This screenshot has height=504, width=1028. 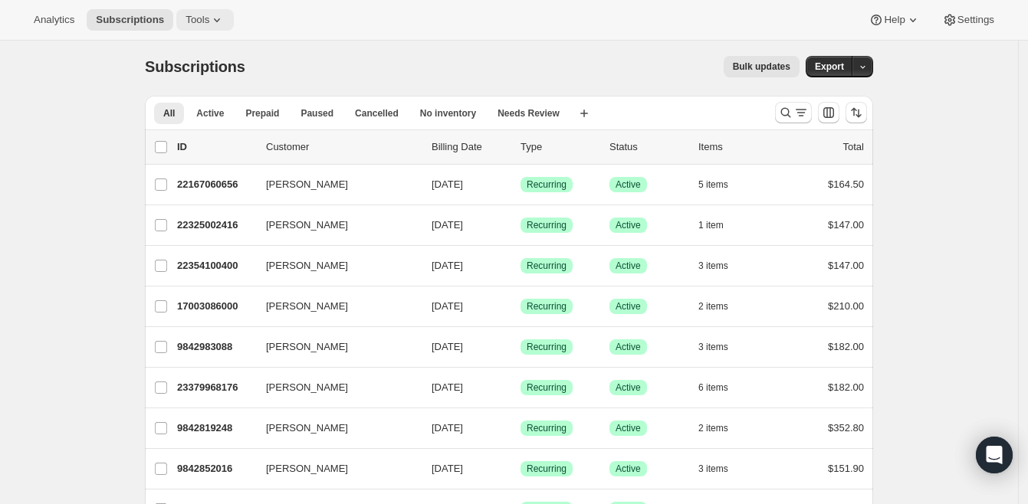 What do you see at coordinates (215, 225) in the screenshot?
I see `p: 22325002416` at bounding box center [215, 225].